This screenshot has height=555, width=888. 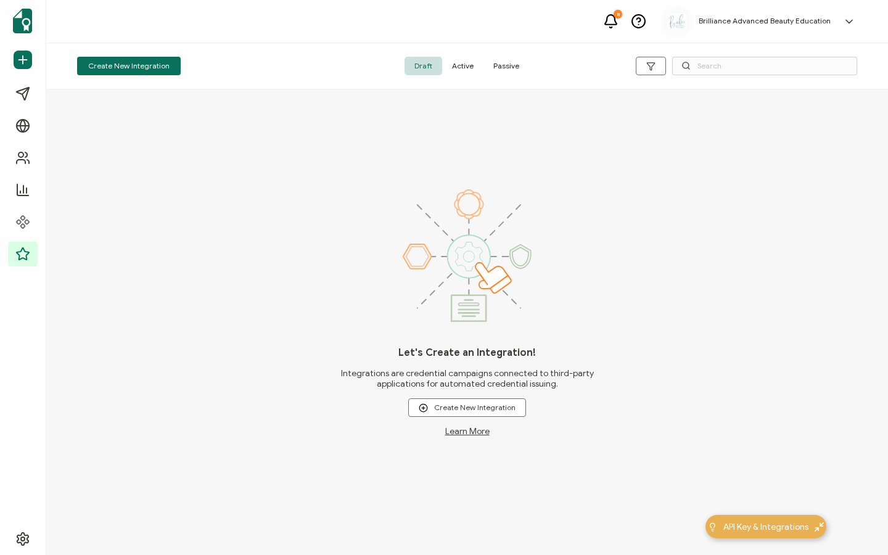 What do you see at coordinates (22, 21) in the screenshot?
I see `img: sertifier-logomark-colored.svg` at bounding box center [22, 21].